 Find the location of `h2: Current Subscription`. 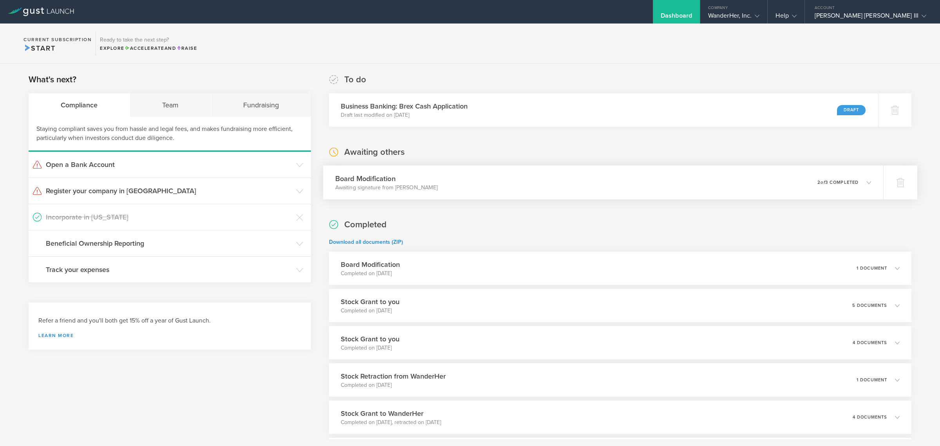

h2: Current Subscription is located at coordinates (58, 40).